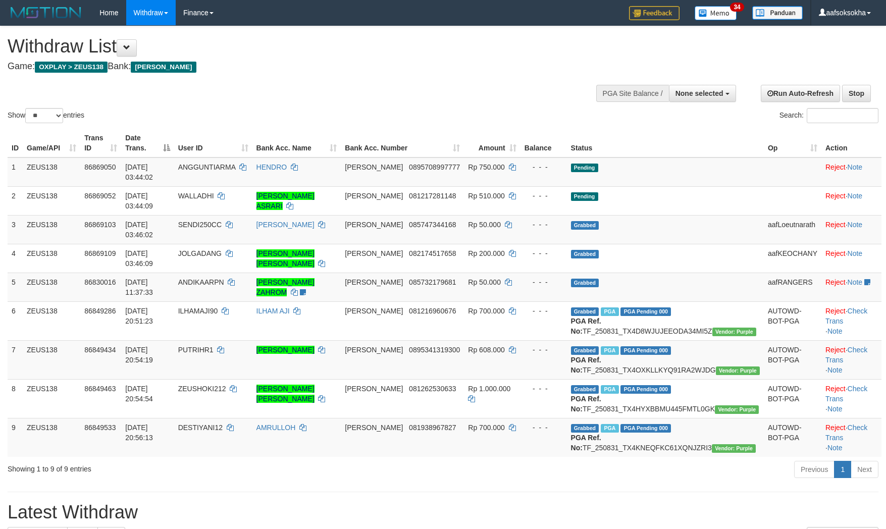 The height and width of the screenshot is (529, 886). I want to click on span: WALLADHI, so click(196, 196).